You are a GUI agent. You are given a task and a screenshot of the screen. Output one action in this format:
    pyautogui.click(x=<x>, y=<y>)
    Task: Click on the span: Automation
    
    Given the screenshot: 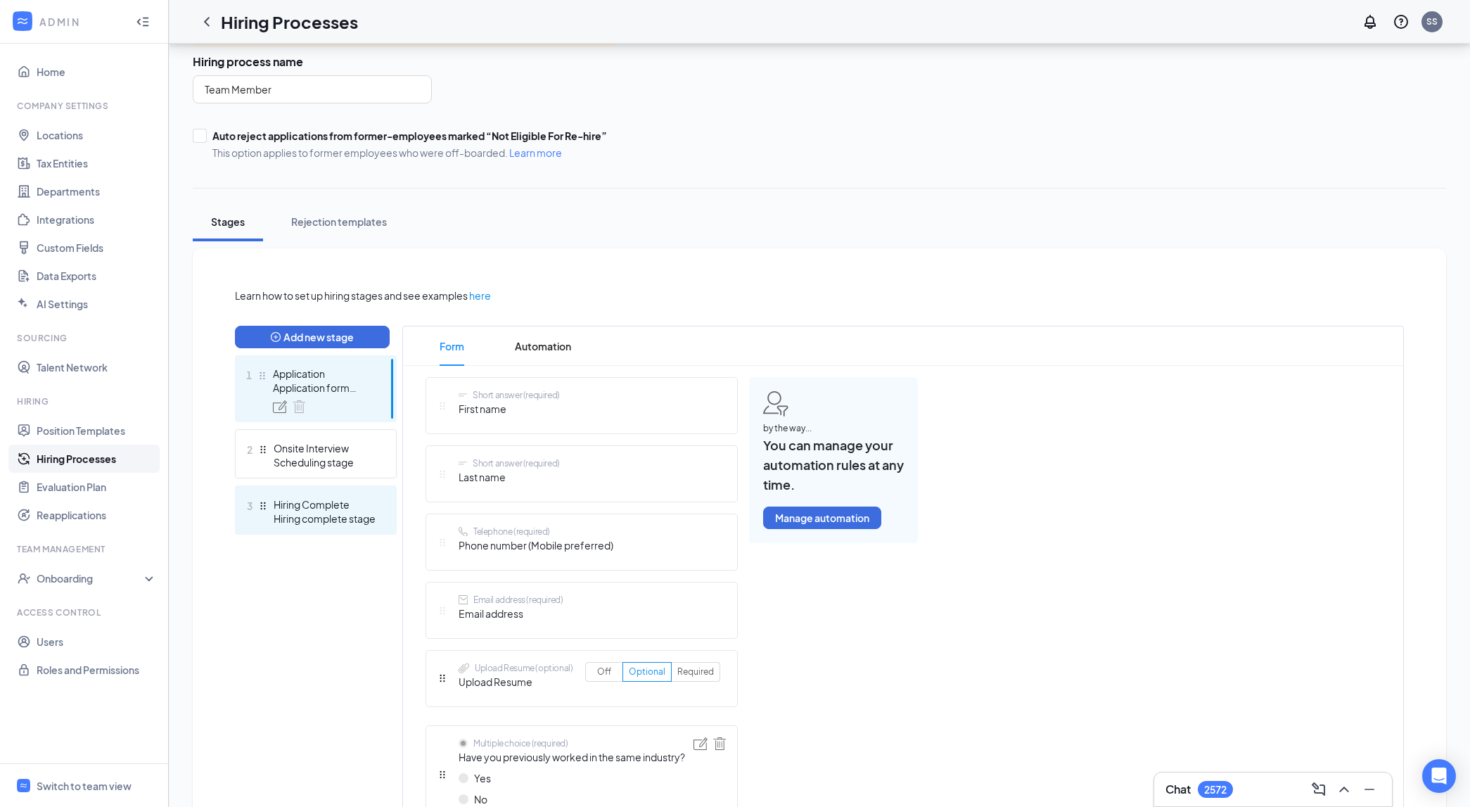 What is the action you would take?
    pyautogui.click(x=543, y=346)
    